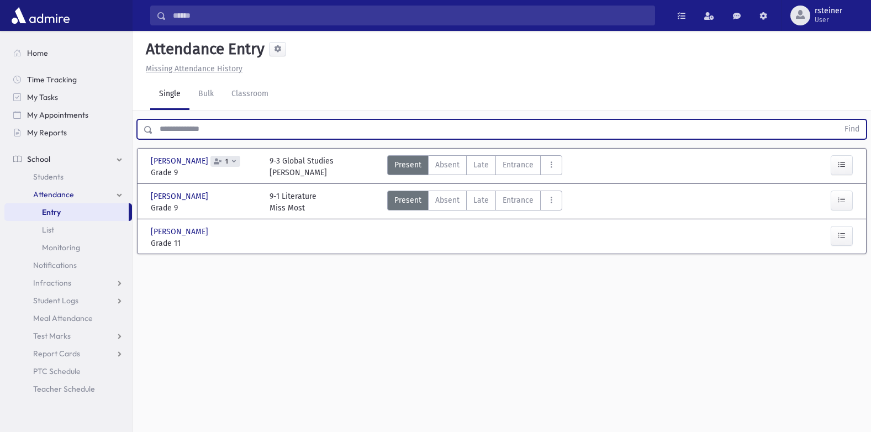 The width and height of the screenshot is (871, 432). What do you see at coordinates (68, 115) in the screenshot?
I see `a: My Appointments` at bounding box center [68, 115].